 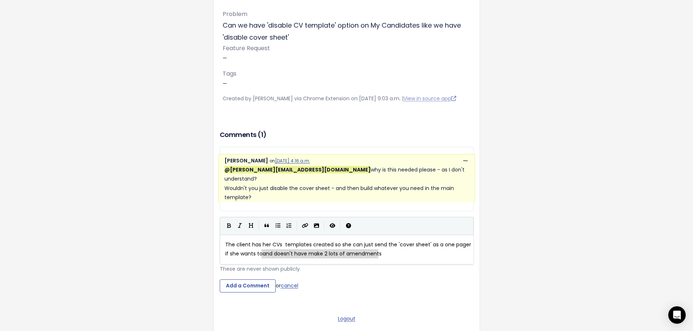 I want to click on span: Problem, so click(x=235, y=14).